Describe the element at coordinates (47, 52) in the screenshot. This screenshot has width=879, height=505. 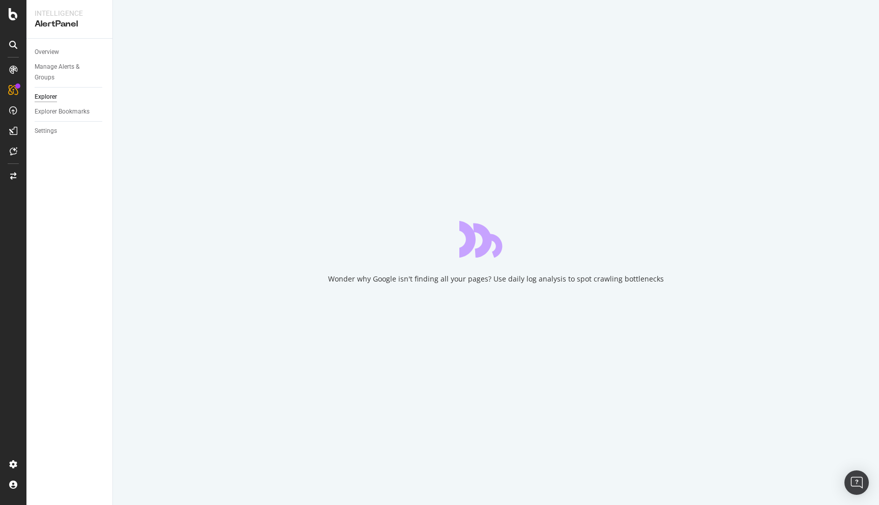
I see `div: Overview` at that location.